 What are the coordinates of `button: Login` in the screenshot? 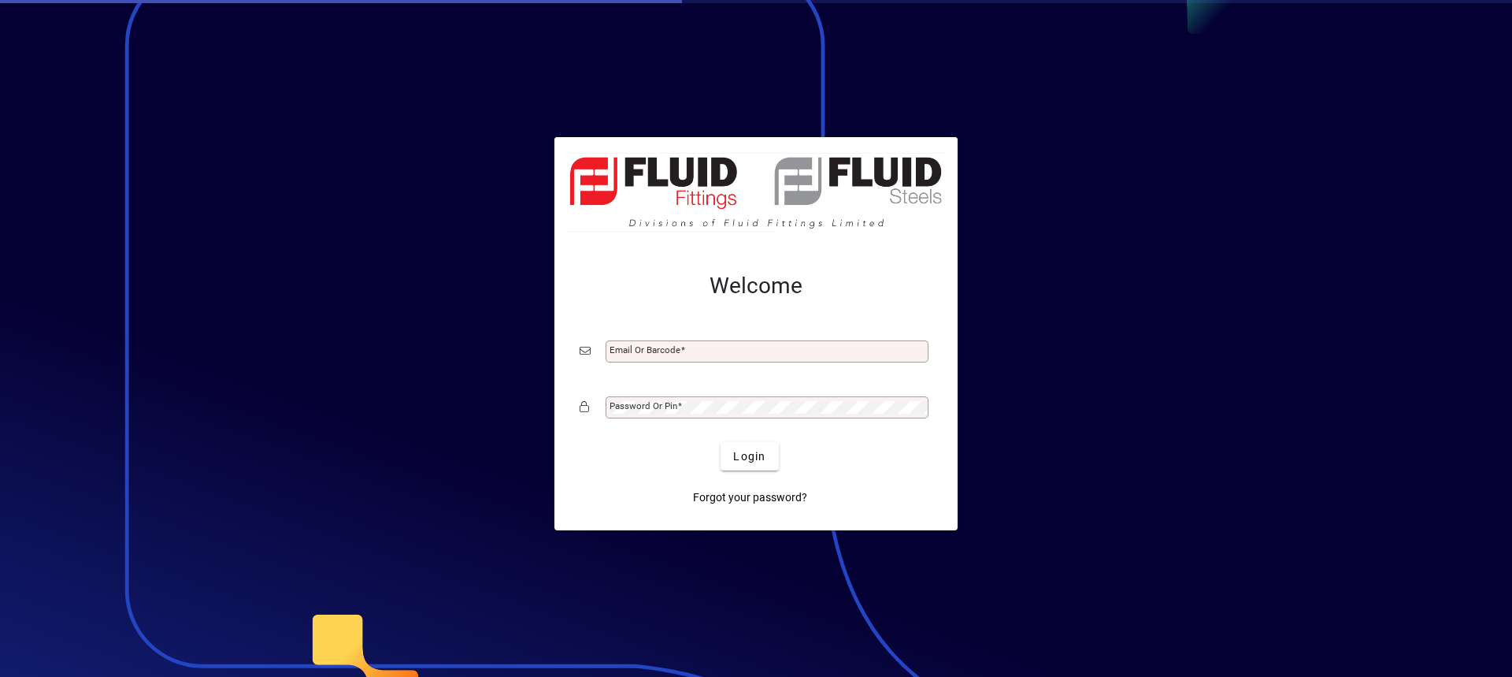 It's located at (749, 456).